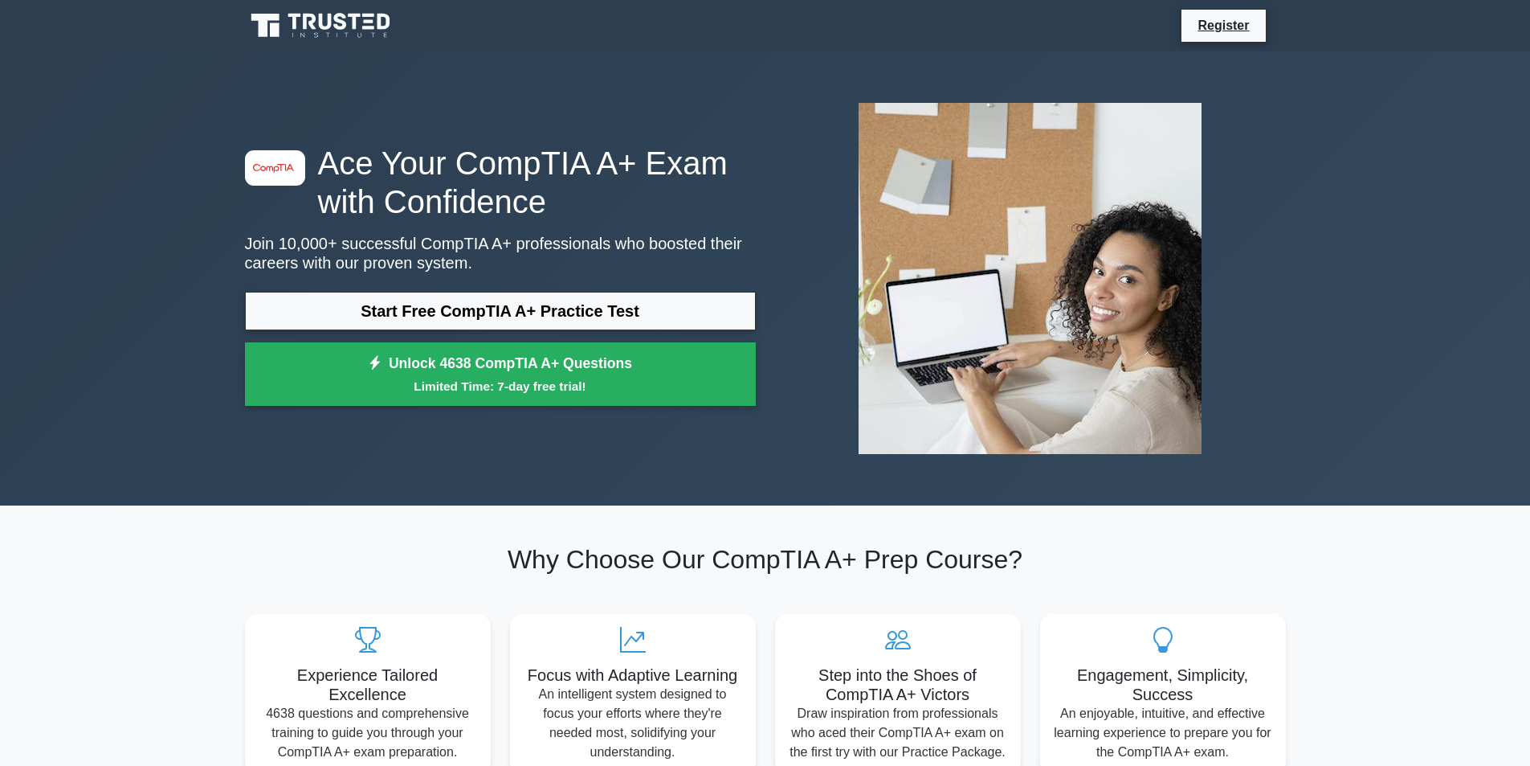  Describe the element at coordinates (1163, 684) in the screenshot. I see `h5: Engagement, Simplicity, Success` at that location.